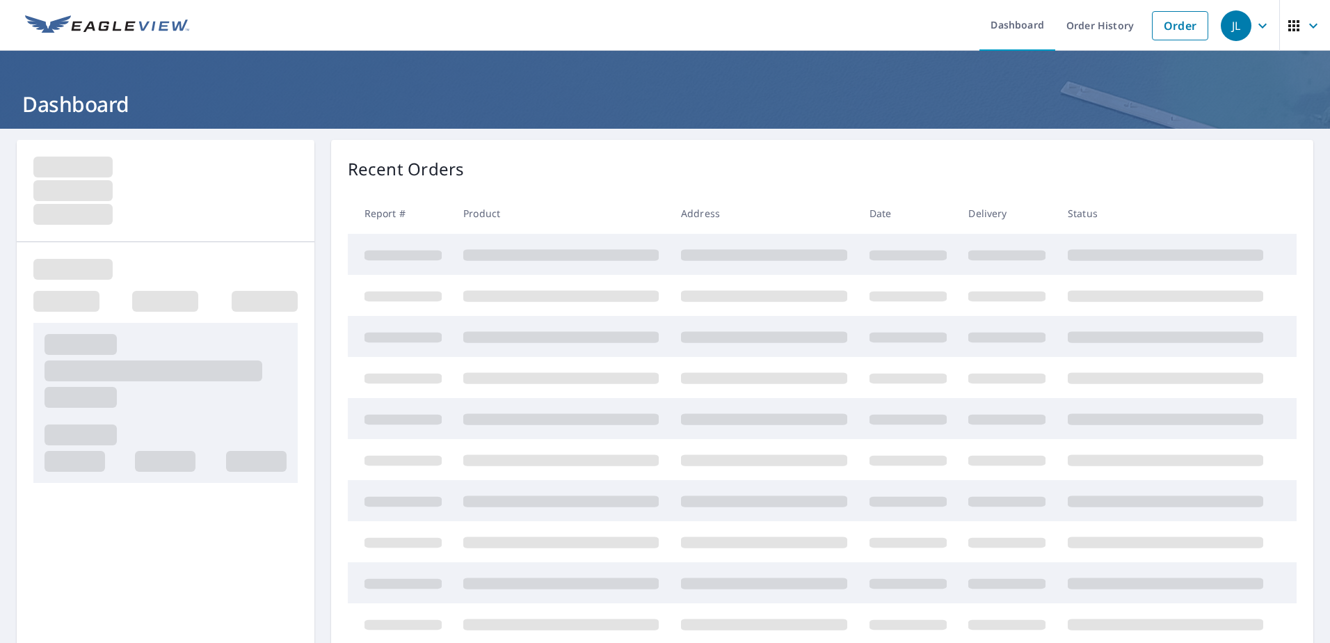 The width and height of the screenshot is (1330, 643). Describe the element at coordinates (1179, 26) in the screenshot. I see `a: Order` at that location.